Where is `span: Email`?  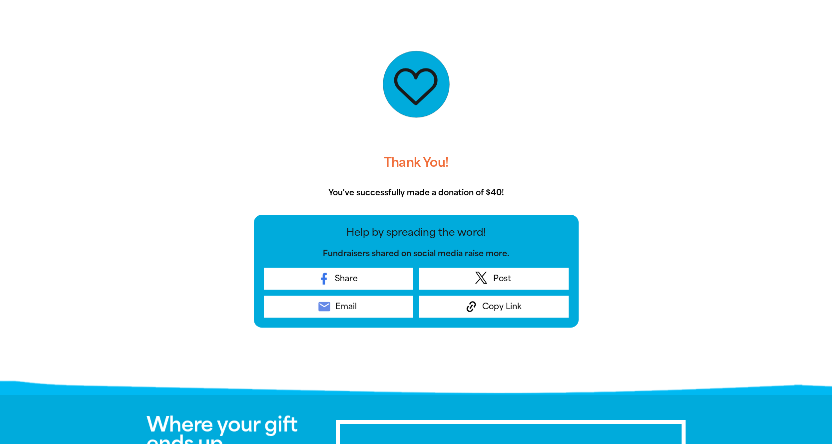
span: Email is located at coordinates (346, 307).